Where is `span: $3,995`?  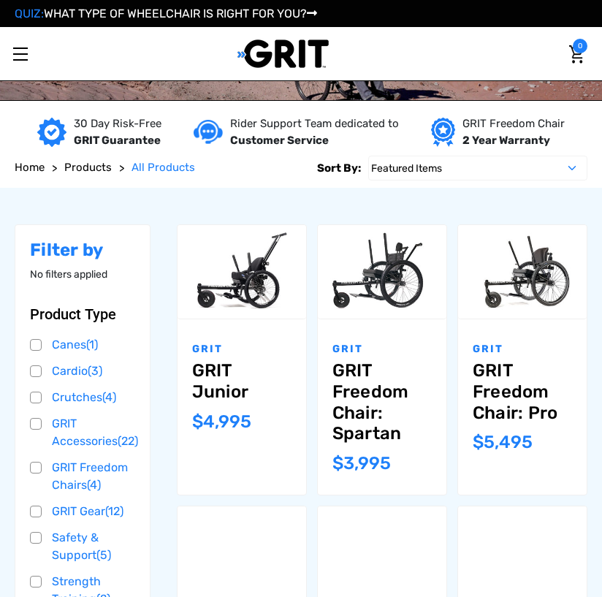 span: $3,995 is located at coordinates (362, 463).